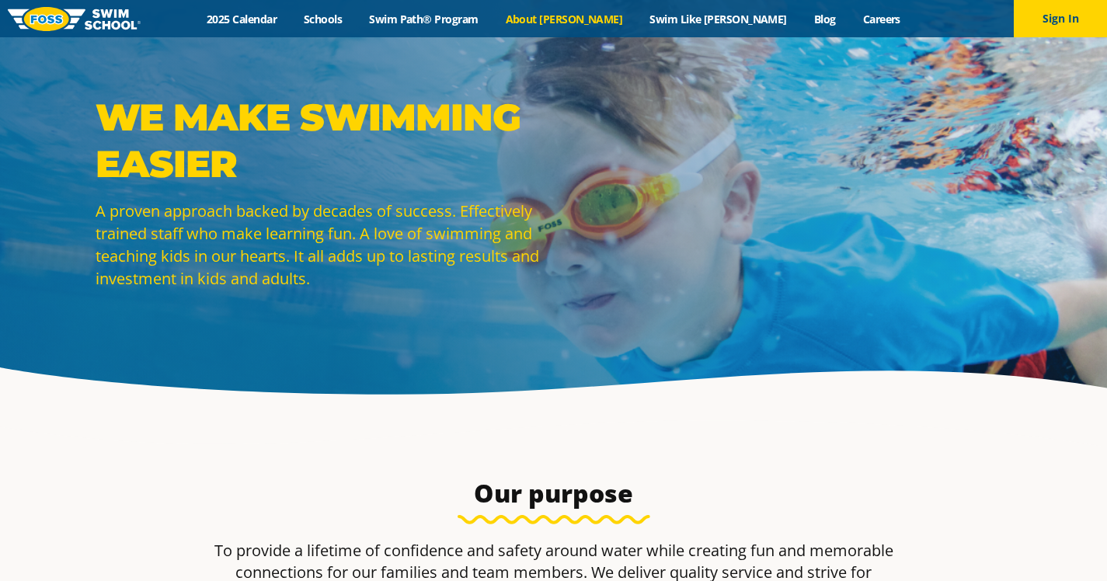 Image resolution: width=1107 pixels, height=581 pixels. What do you see at coordinates (881, 19) in the screenshot?
I see `a: Careers` at bounding box center [881, 19].